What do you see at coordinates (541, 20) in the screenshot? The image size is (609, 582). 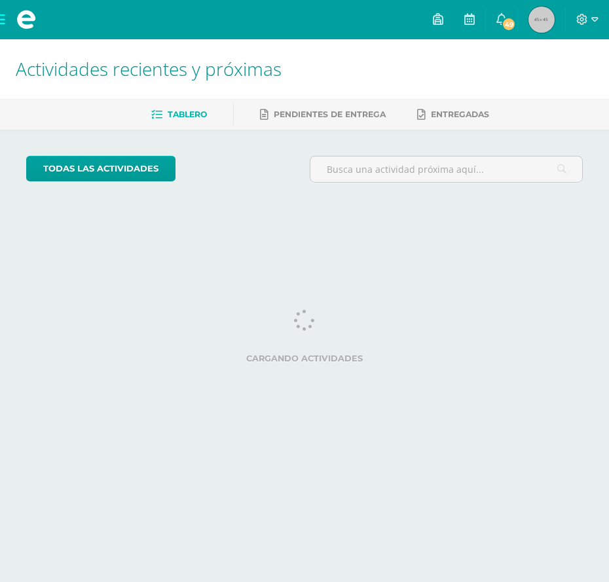 I see `img: 45x45` at bounding box center [541, 20].